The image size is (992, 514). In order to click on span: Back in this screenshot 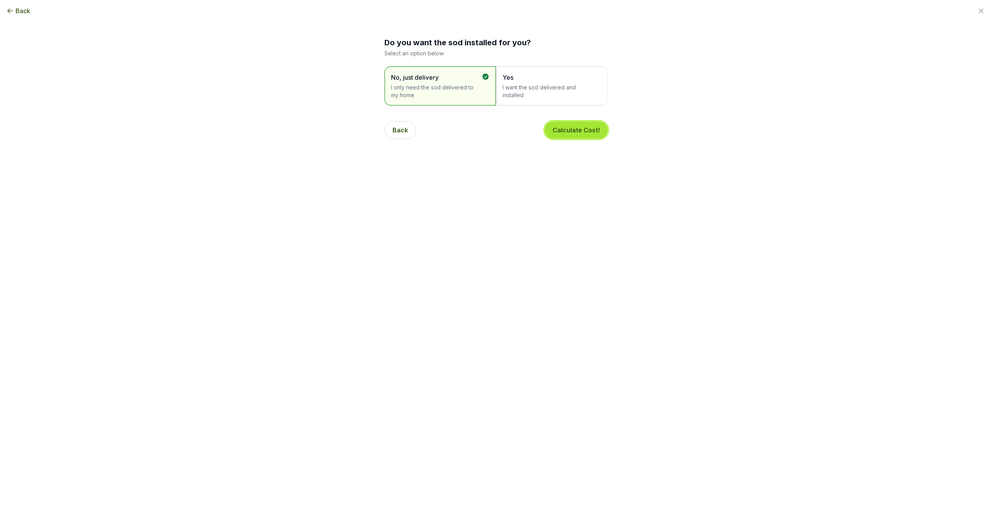, I will do `click(23, 11)`.